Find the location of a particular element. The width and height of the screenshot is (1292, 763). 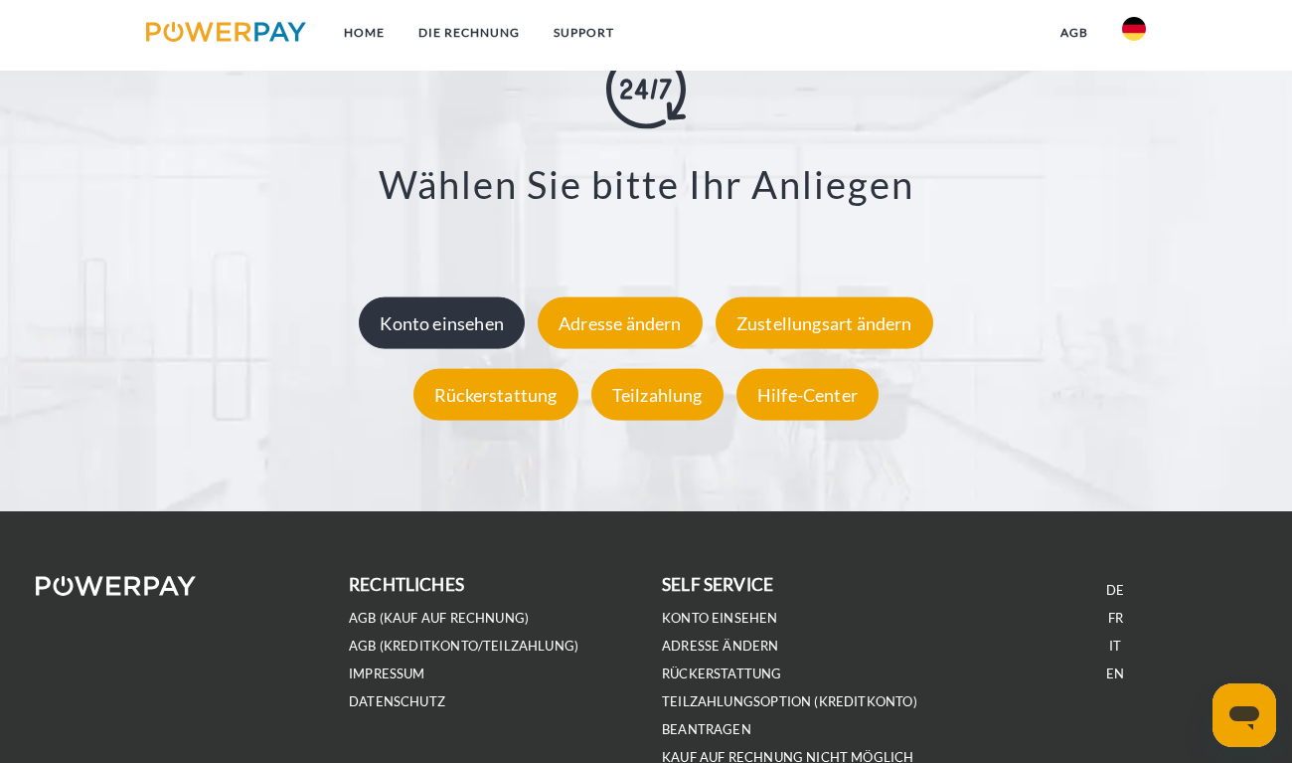

a: FR is located at coordinates (1116, 617).